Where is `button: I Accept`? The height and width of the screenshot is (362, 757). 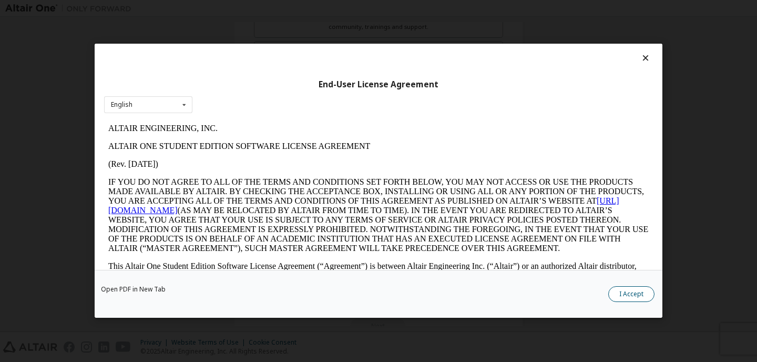
button: I Accept is located at coordinates (632, 295).